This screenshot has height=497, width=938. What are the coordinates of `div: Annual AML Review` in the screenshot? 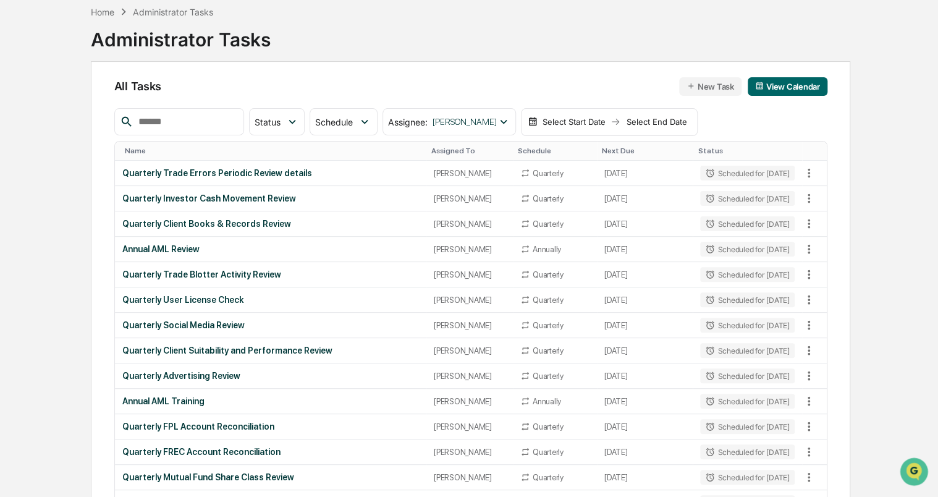 It's located at (271, 249).